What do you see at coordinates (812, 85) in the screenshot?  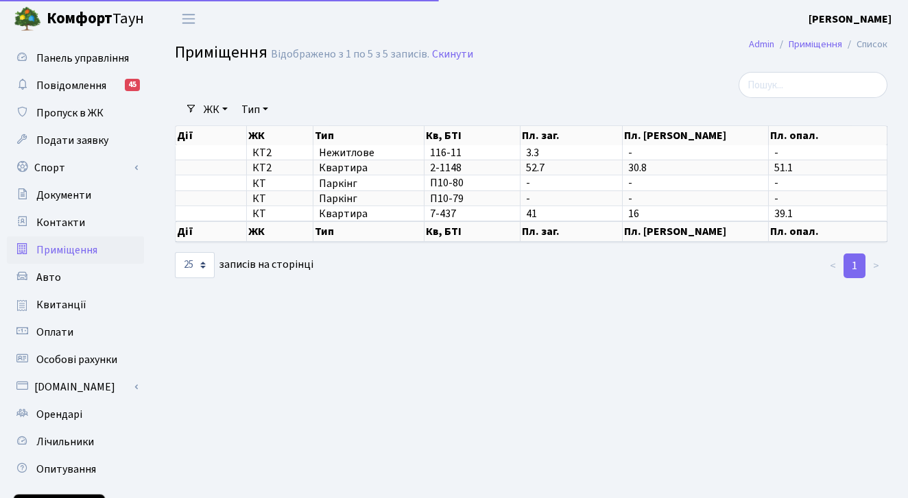 I see `input: Пошук...` at bounding box center [812, 85].